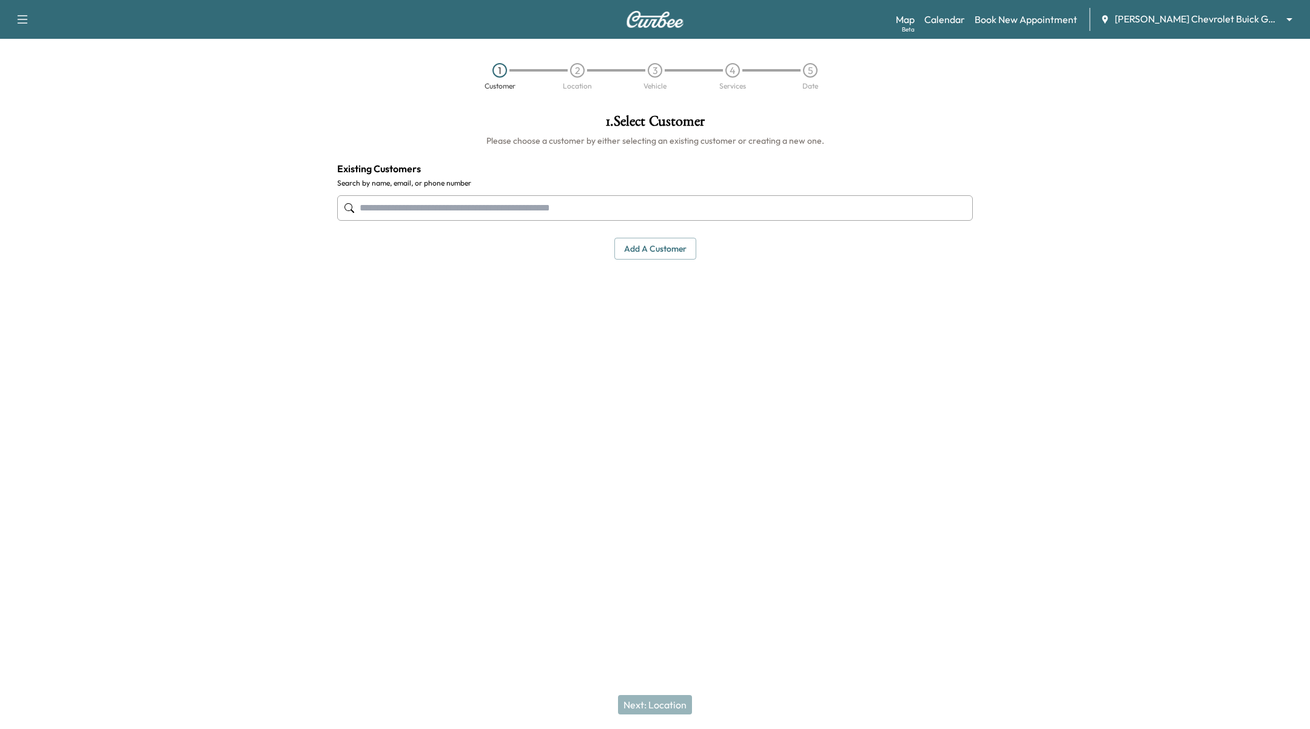 The image size is (1310, 729). What do you see at coordinates (578, 70) in the screenshot?
I see `div: 2` at bounding box center [578, 70].